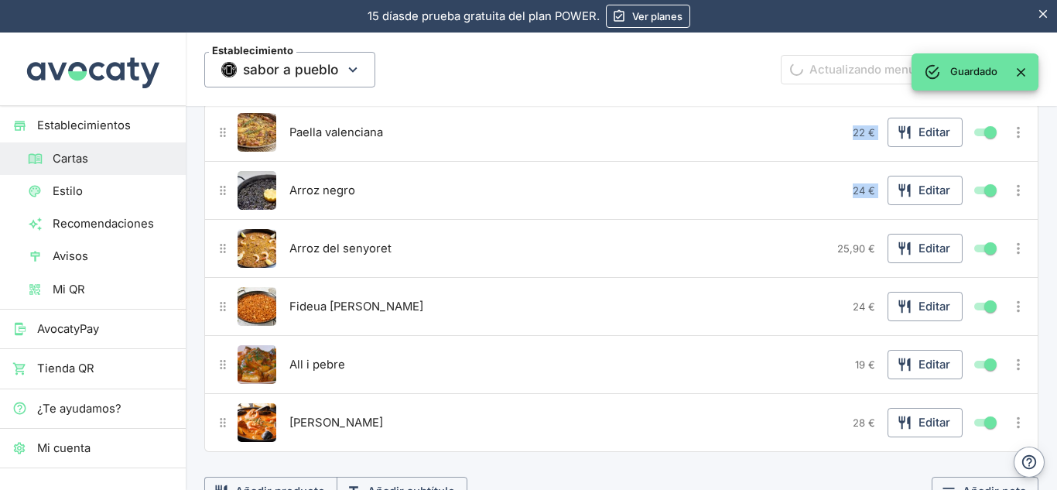 This screenshot has width=1057, height=490. What do you see at coordinates (252, 50) in the screenshot?
I see `span: Establecimiento` at bounding box center [252, 50].